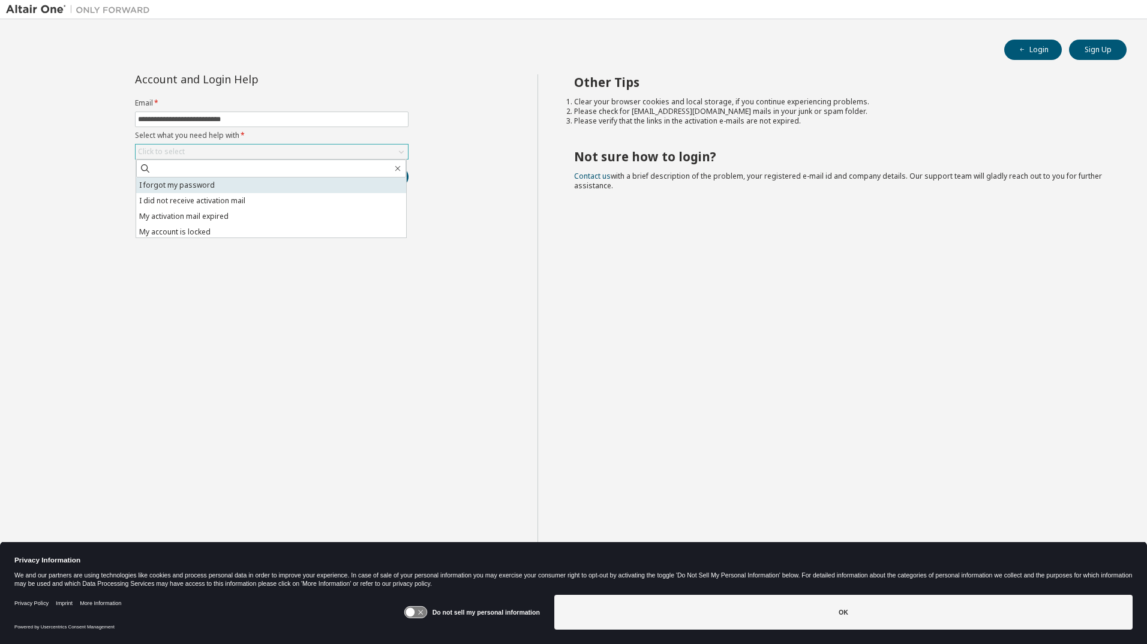 The width and height of the screenshot is (1147, 644). I want to click on li: Clear your browser cookies and local storage, if you continue experiencing problems., so click(840, 102).